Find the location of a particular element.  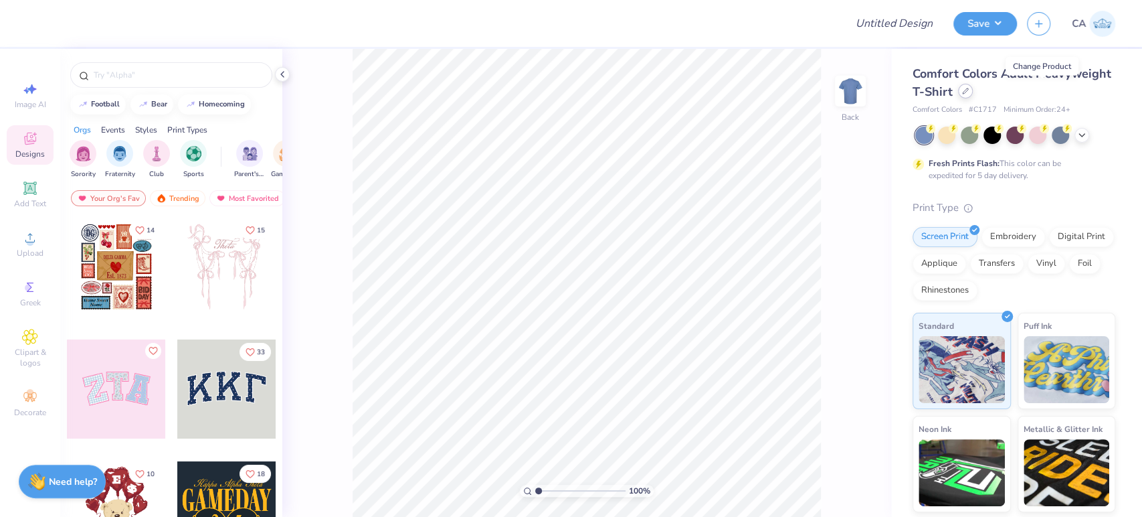

div: filter for Parent's Weekend is located at coordinates (250, 159).